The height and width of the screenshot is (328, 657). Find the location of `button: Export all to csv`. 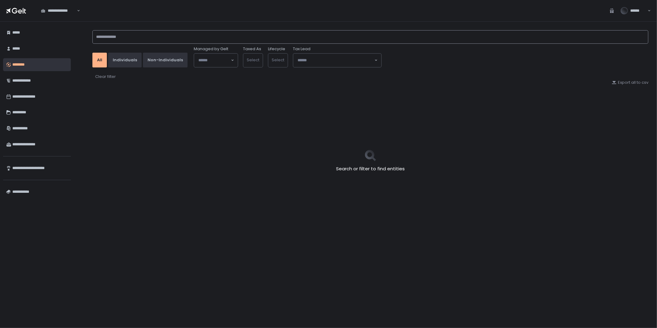

button: Export all to csv is located at coordinates (630, 83).